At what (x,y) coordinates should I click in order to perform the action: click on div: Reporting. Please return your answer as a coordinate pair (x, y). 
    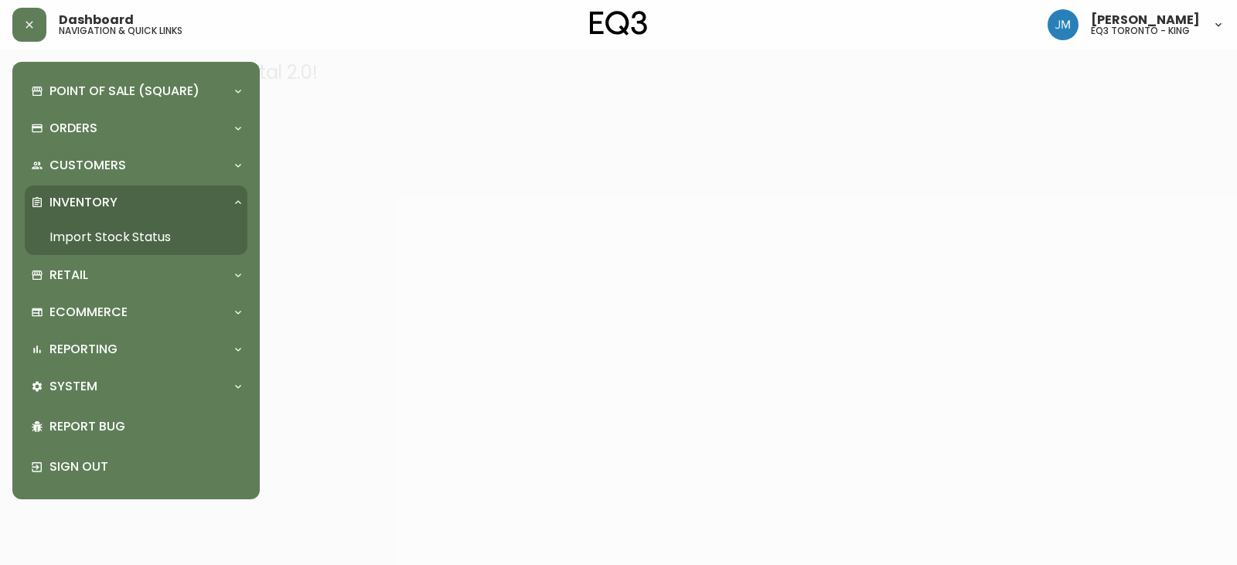
    Looking at the image, I should click on (136, 349).